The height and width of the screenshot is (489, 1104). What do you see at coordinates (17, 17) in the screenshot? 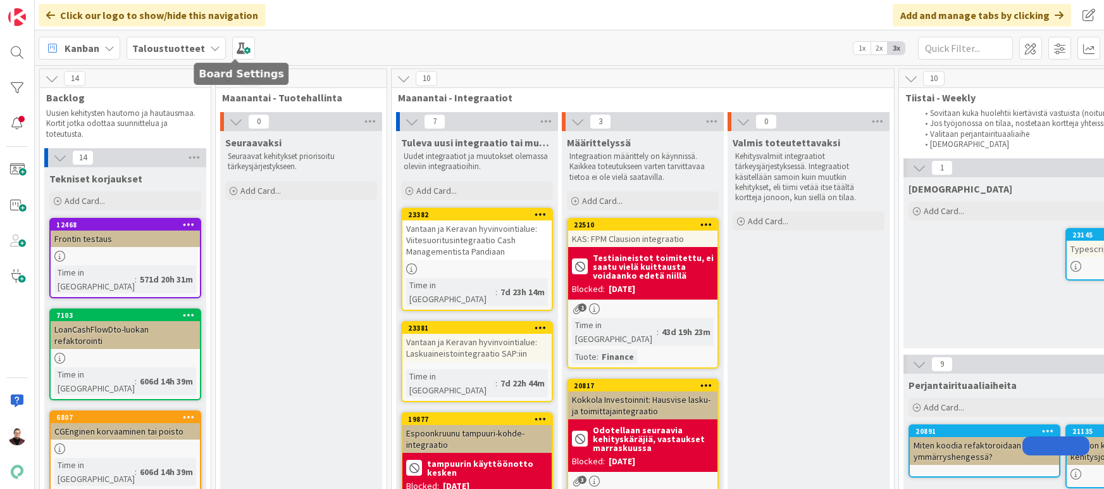
I see `img: Visit kanbanzone.com` at bounding box center [17, 17].